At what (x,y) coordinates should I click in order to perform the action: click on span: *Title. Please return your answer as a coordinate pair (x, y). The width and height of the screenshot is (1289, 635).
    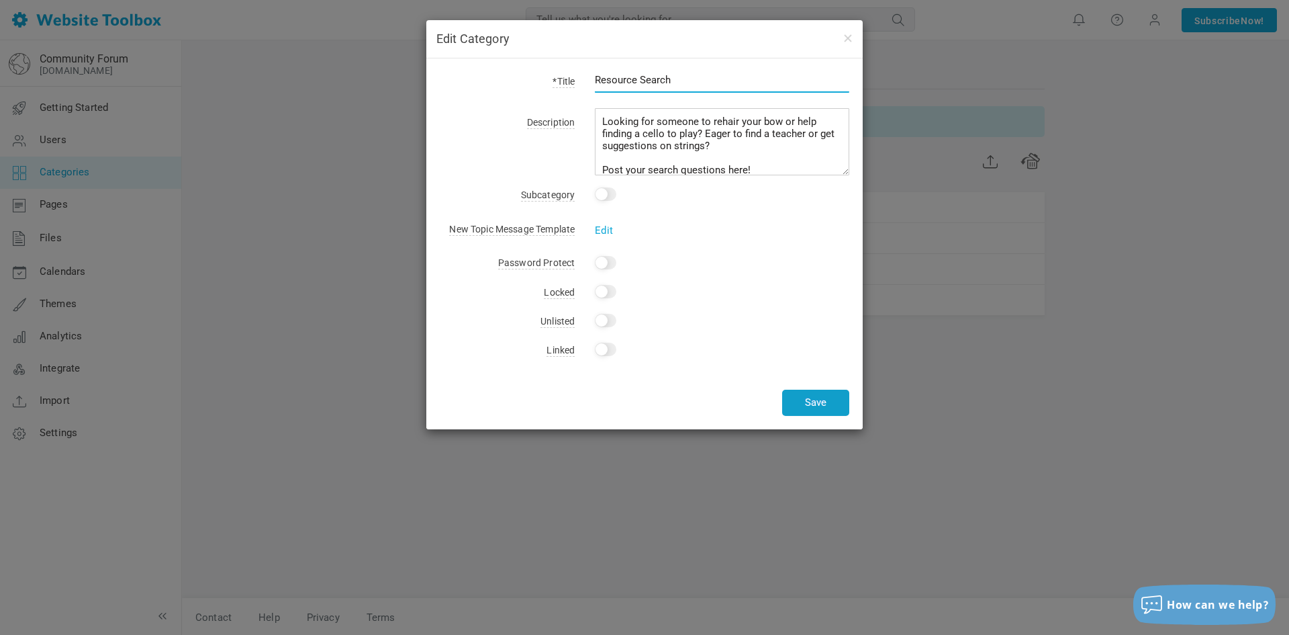
    Looking at the image, I should click on (563, 82).